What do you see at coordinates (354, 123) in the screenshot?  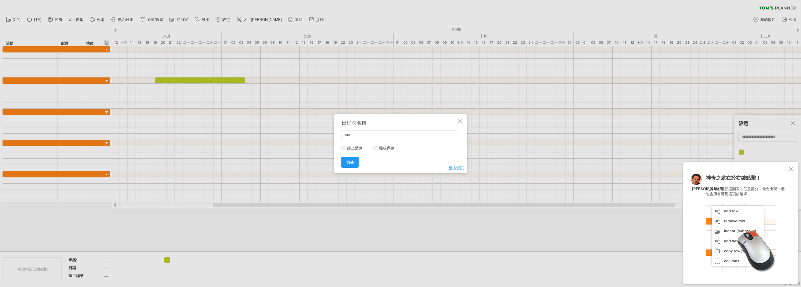 I see `font: 日程表名稱` at bounding box center [354, 123].